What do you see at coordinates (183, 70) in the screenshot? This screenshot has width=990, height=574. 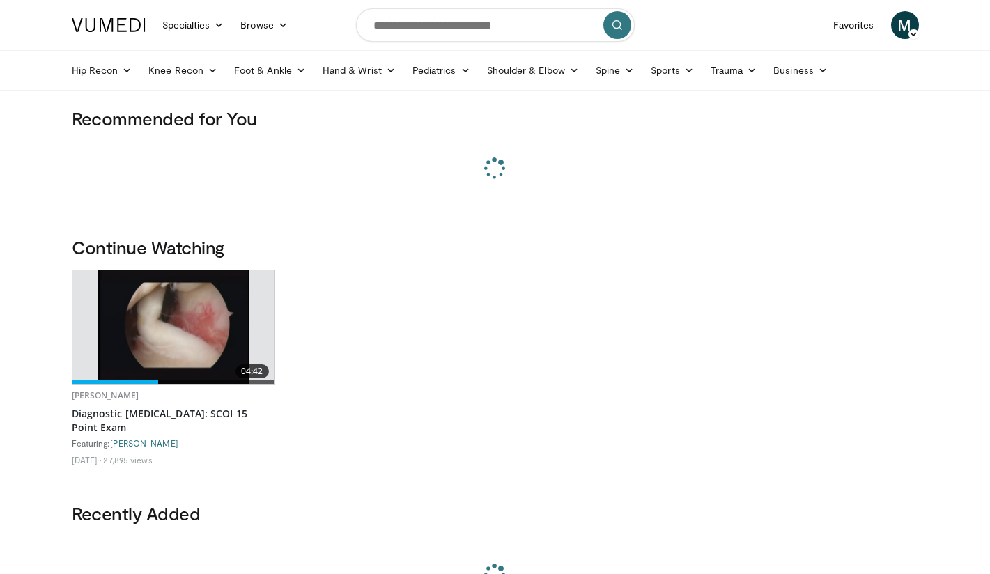 I see `a: Knee Recon` at bounding box center [183, 70].